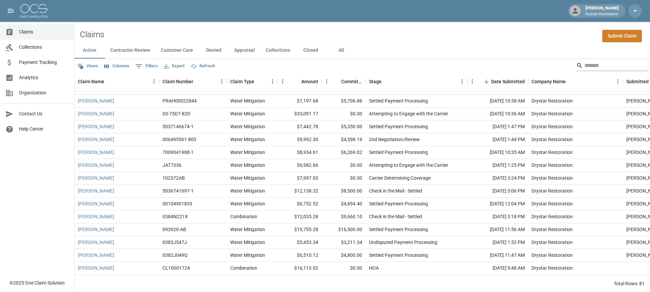 This screenshot has width=650, height=292. Describe the element at coordinates (300, 114) in the screenshot. I see `div: $33,091.17` at that location.